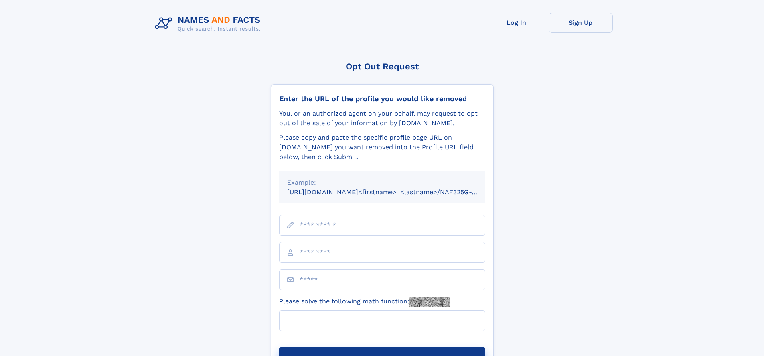 The width and height of the screenshot is (764, 356). What do you see at coordinates (382, 66) in the screenshot?
I see `div: Opt Out Request` at bounding box center [382, 66].